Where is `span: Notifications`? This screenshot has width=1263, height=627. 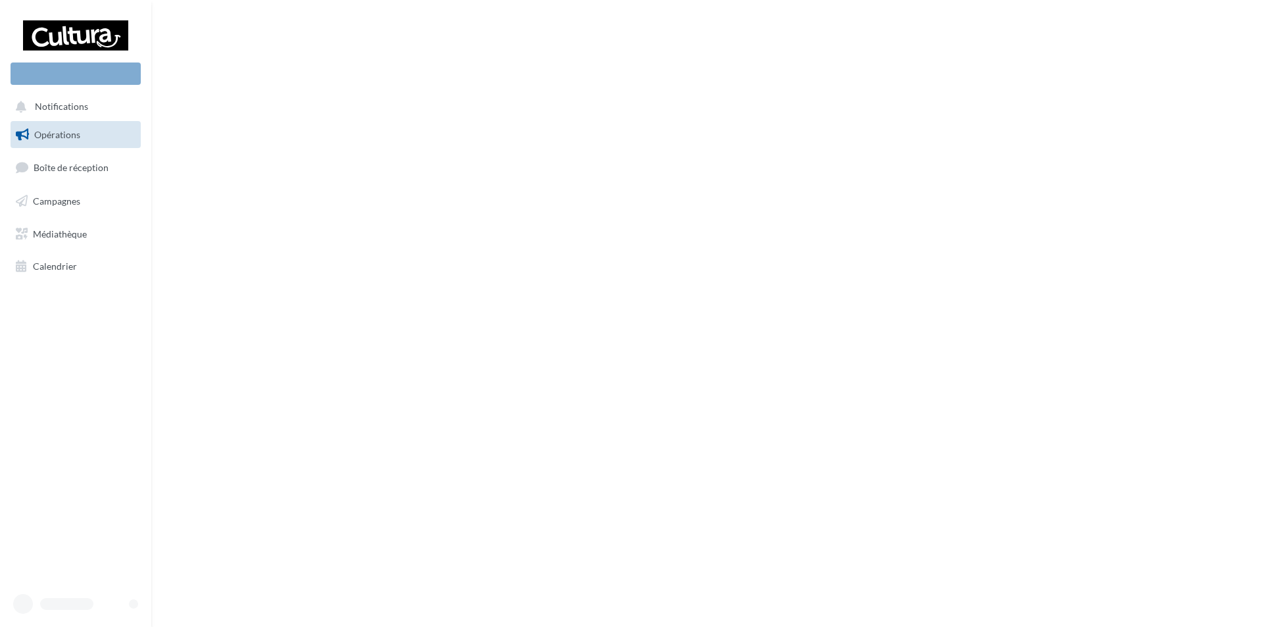 span: Notifications is located at coordinates (61, 107).